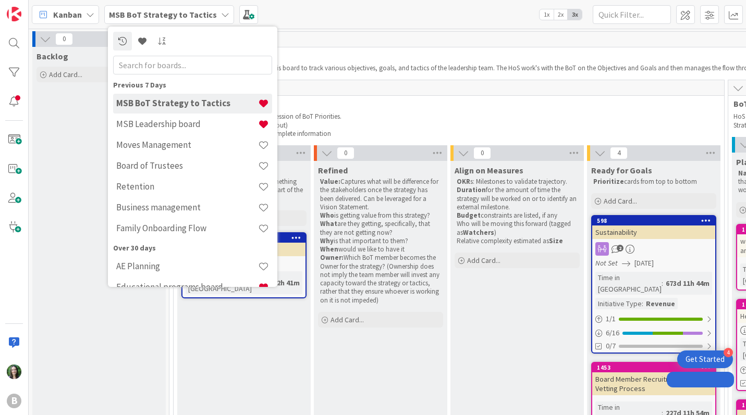 The image size is (746, 415). I want to click on i: Not Set, so click(606, 263).